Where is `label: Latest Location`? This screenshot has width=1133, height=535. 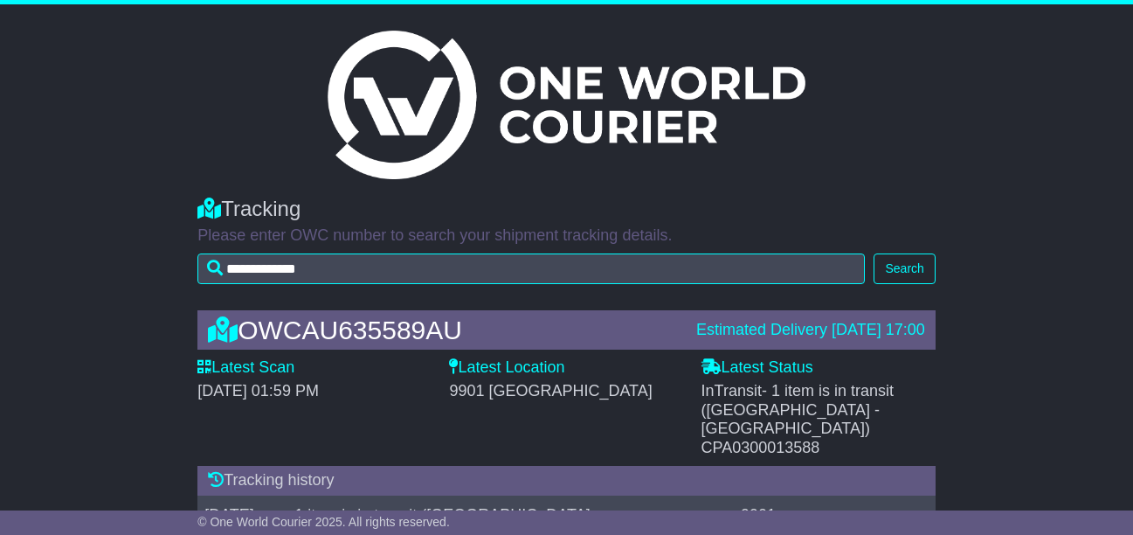
label: Latest Location is located at coordinates (507, 368).